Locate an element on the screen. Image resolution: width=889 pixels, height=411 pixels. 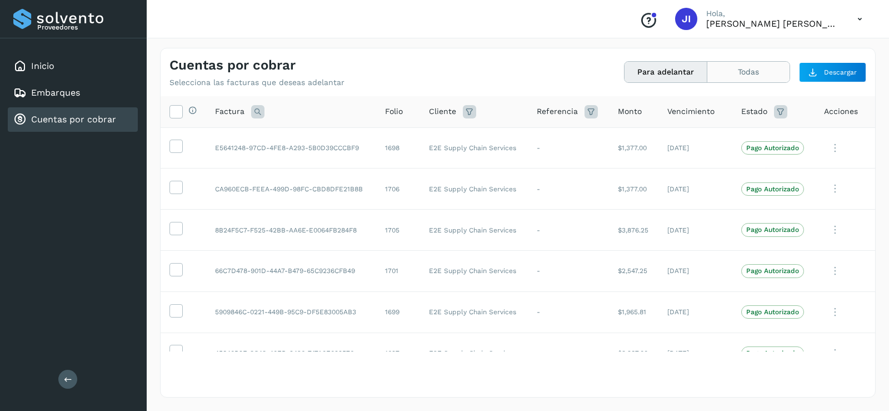
td: $2,547.25 is located at coordinates (633, 271).